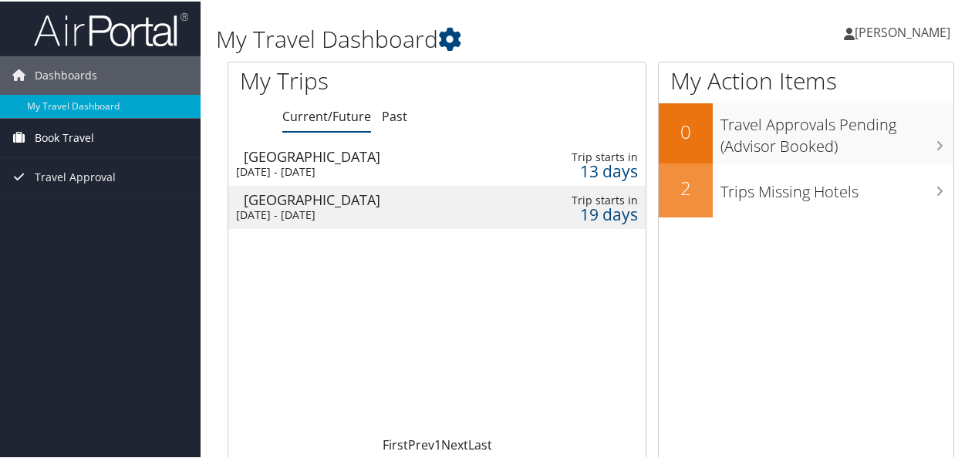 Image resolution: width=975 pixels, height=458 pixels. What do you see at coordinates (75, 176) in the screenshot?
I see `span: Travel Approval` at bounding box center [75, 176].